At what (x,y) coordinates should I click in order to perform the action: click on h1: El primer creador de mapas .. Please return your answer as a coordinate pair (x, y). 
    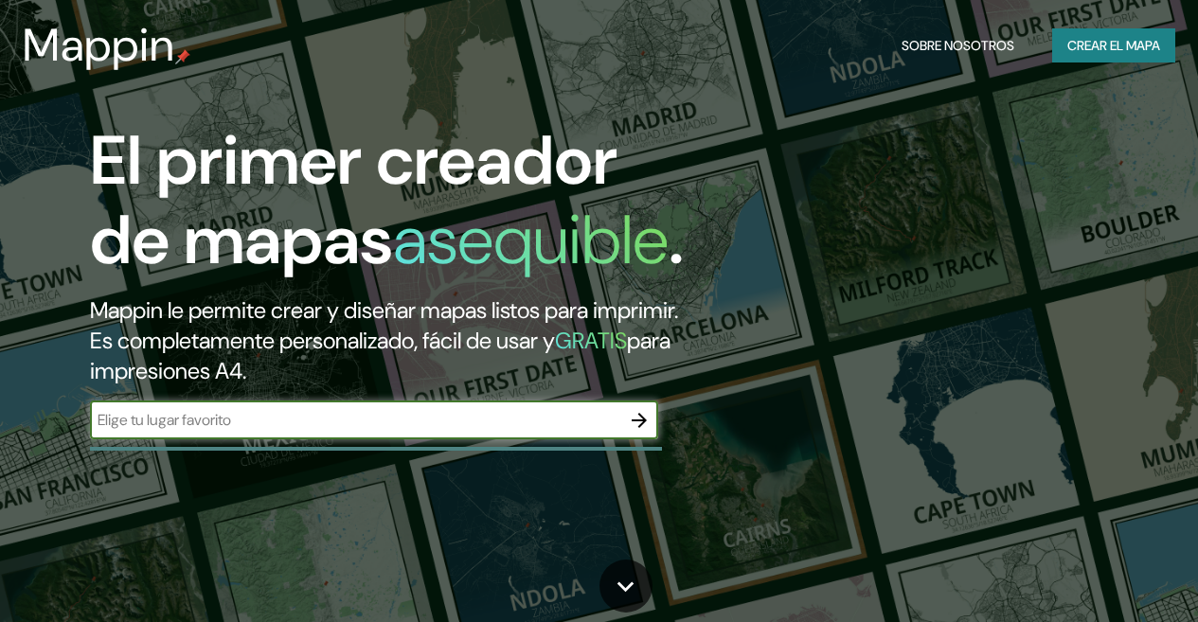
    Looking at the image, I should click on (389, 208).